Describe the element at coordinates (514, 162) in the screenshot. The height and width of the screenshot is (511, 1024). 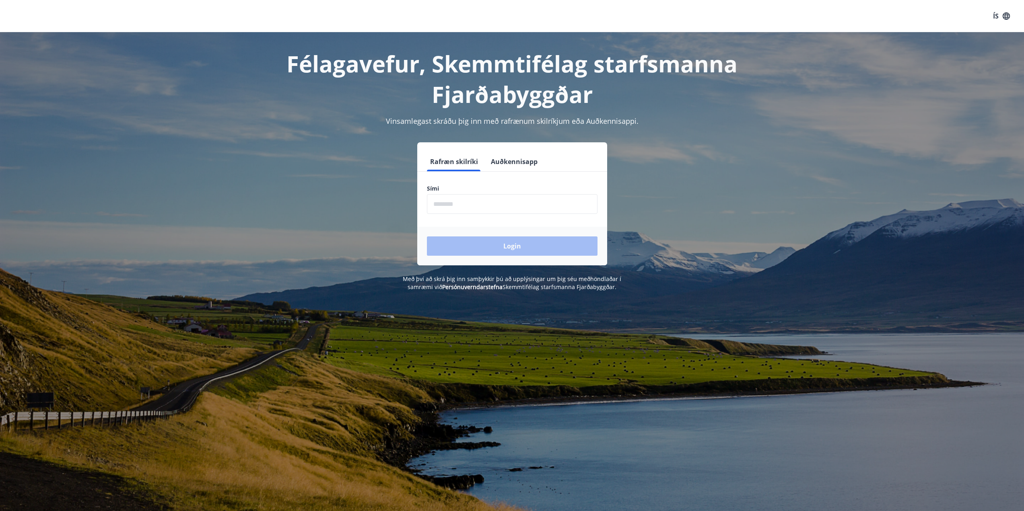
I see `button: Auðkennisapp` at that location.